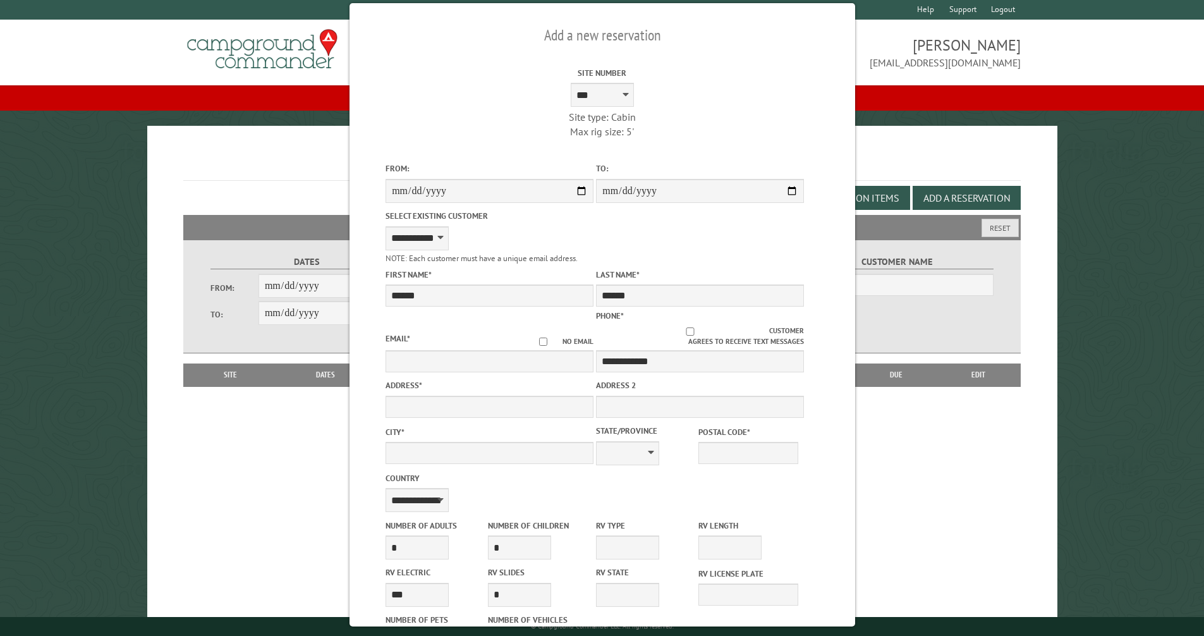 Image resolution: width=1204 pixels, height=636 pixels. What do you see at coordinates (262, 49) in the screenshot?
I see `img: Campground Commander` at bounding box center [262, 49].